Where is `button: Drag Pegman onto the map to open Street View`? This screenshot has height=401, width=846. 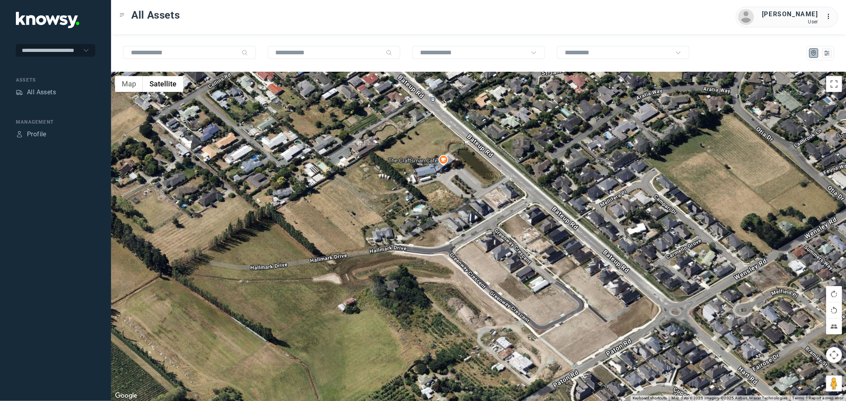 button: Drag Pegman onto the map to open Street View is located at coordinates (834, 384).